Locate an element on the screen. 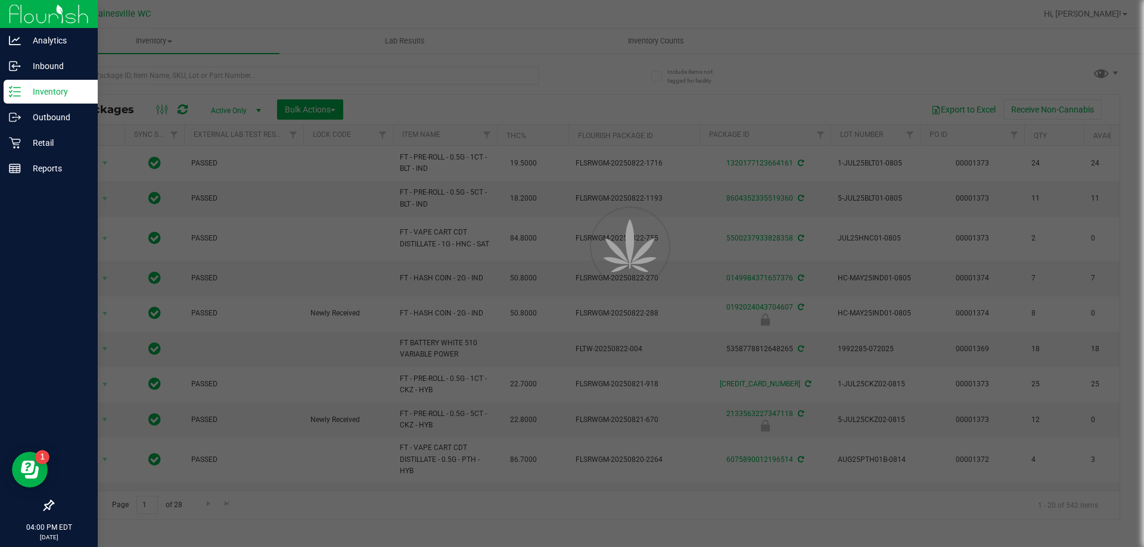 This screenshot has height=547, width=1144. p: Outbound is located at coordinates (57, 117).